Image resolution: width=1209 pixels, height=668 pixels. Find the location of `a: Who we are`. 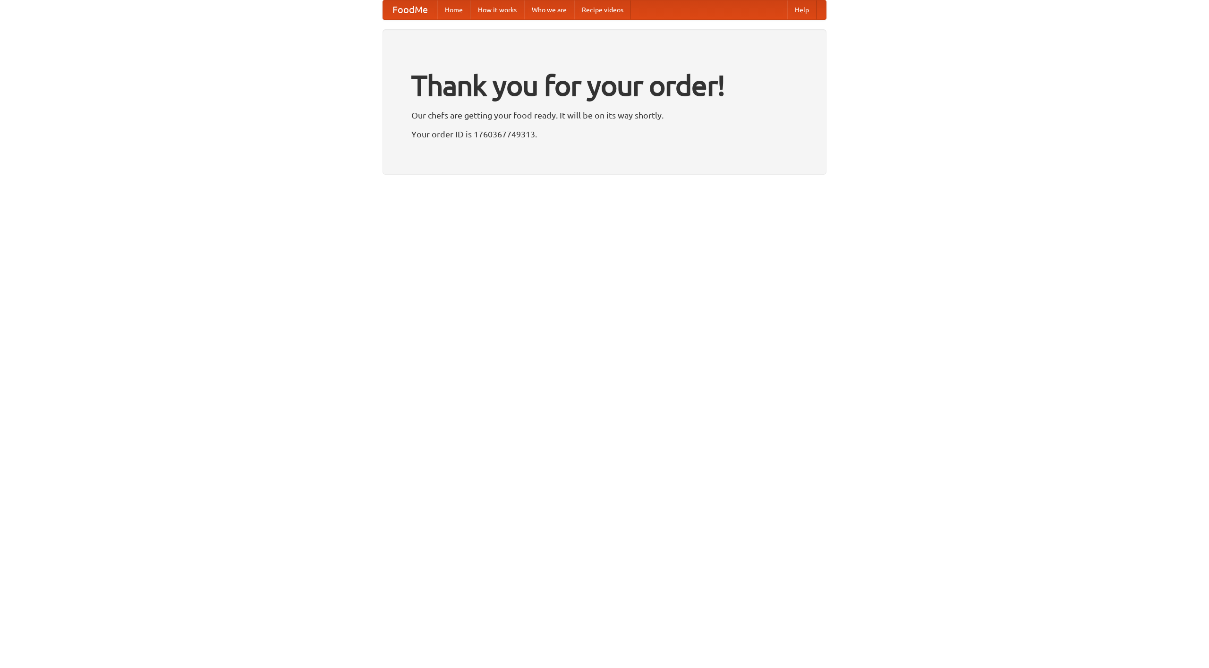

a: Who we are is located at coordinates (549, 10).